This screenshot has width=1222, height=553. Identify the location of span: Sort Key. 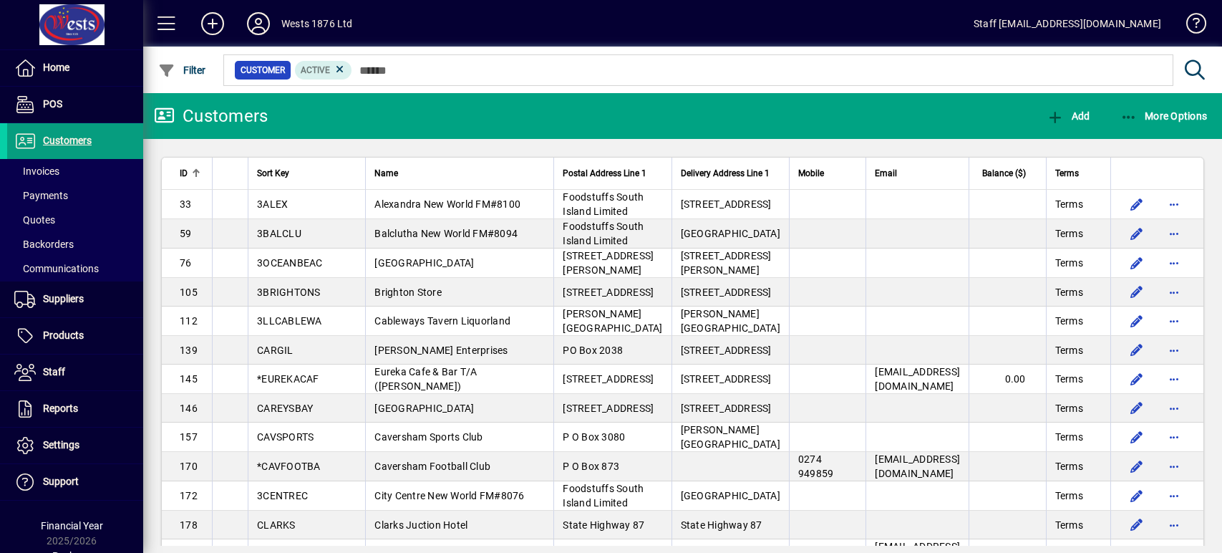
(273, 173).